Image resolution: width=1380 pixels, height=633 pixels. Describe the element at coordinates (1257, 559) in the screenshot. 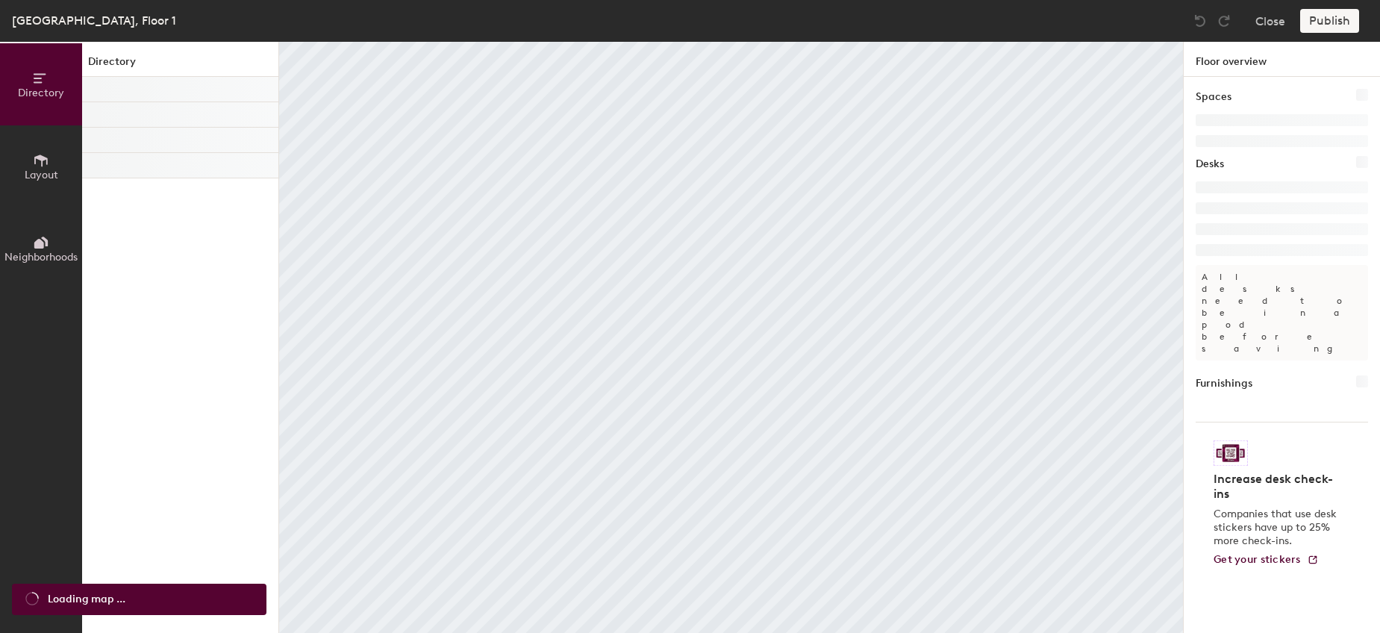

I see `span: Get your stickers` at that location.